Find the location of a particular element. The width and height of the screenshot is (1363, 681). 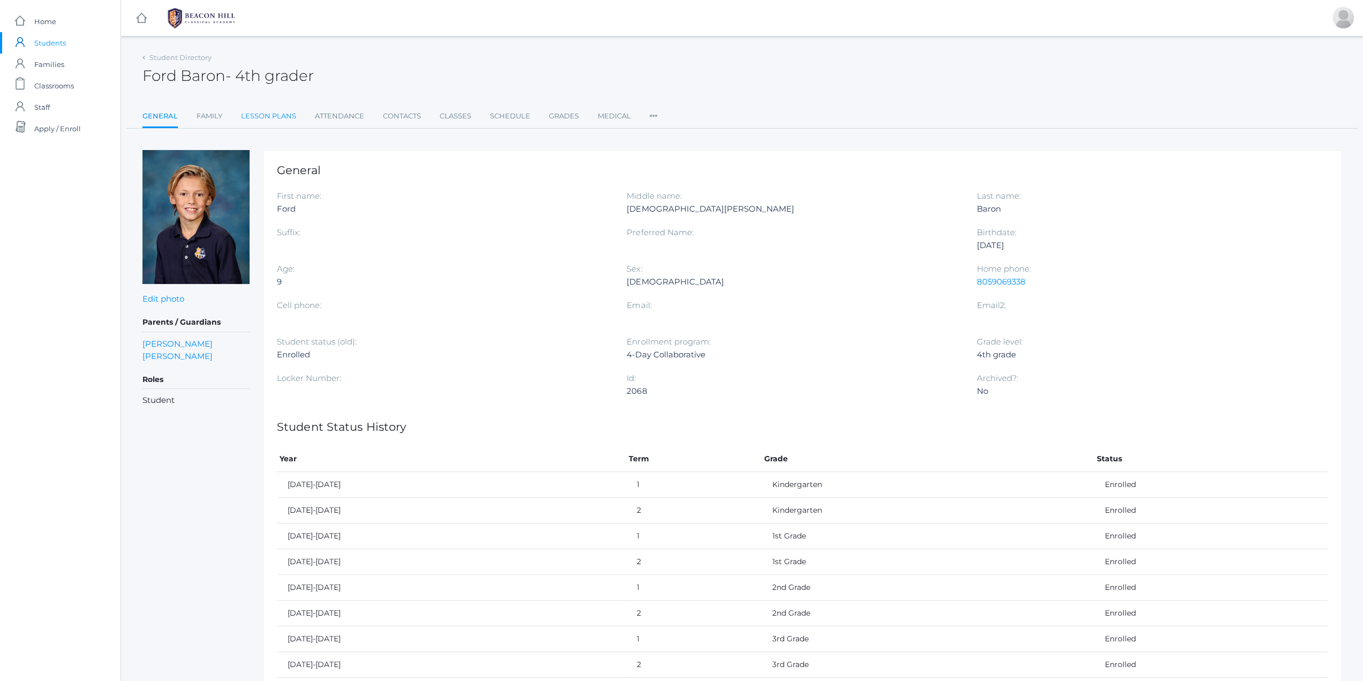

div: Enrolled is located at coordinates (444, 355).